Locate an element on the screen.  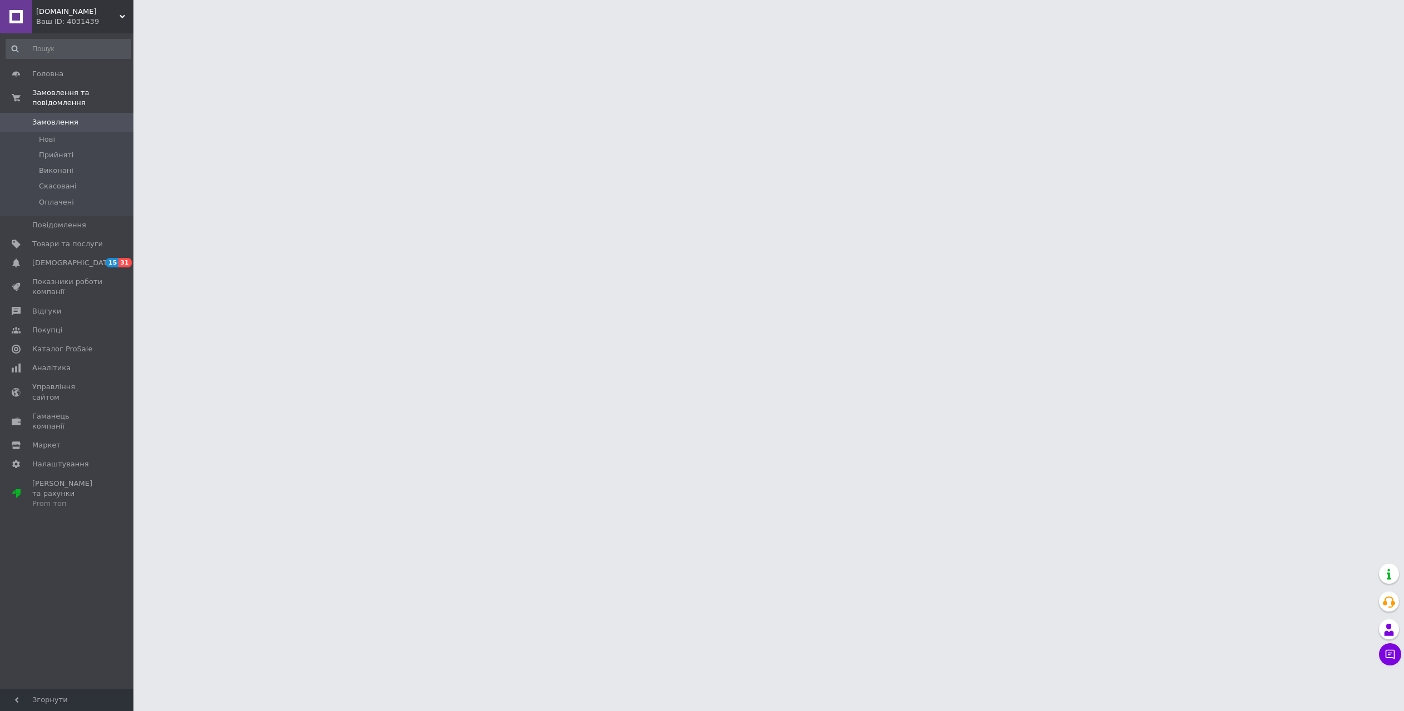
span: inc.store is located at coordinates (78, 12).